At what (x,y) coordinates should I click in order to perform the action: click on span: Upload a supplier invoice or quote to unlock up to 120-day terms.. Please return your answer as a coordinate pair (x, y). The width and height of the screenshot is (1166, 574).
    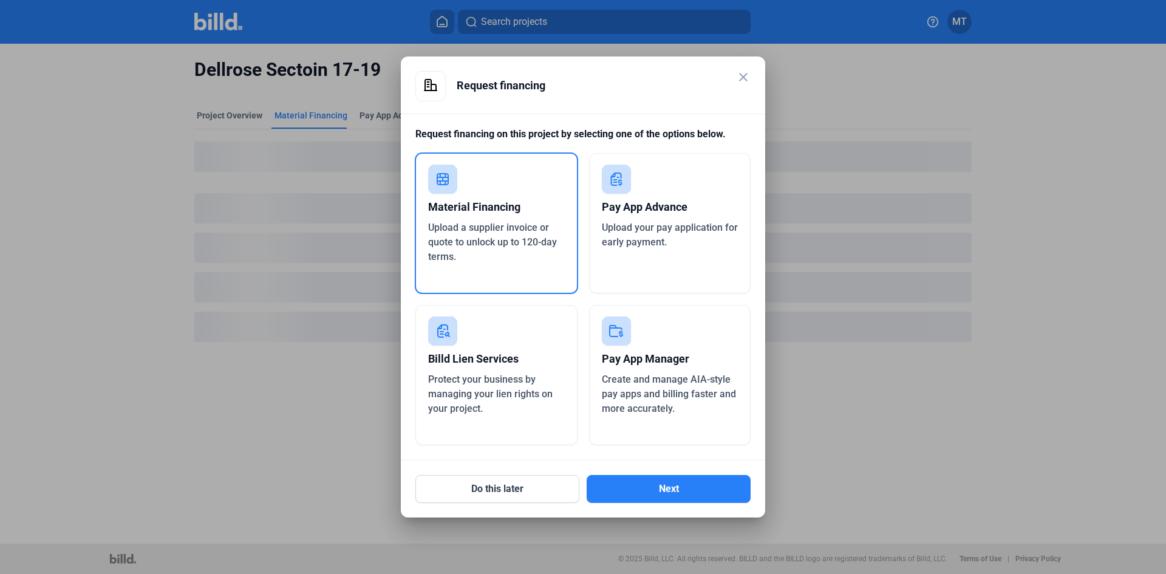
    Looking at the image, I should click on (493, 242).